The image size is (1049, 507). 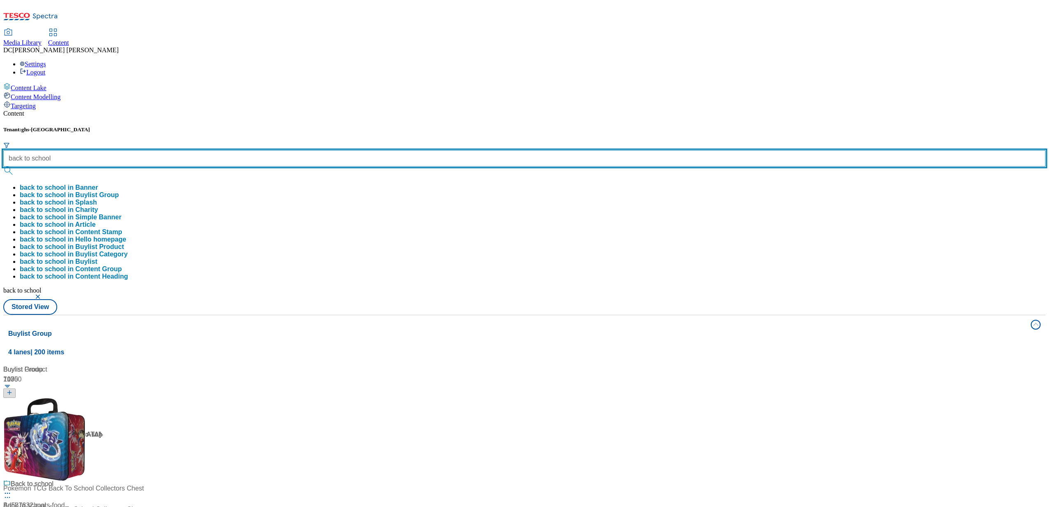 I want to click on button: back to school in Buylist Product, so click(x=72, y=247).